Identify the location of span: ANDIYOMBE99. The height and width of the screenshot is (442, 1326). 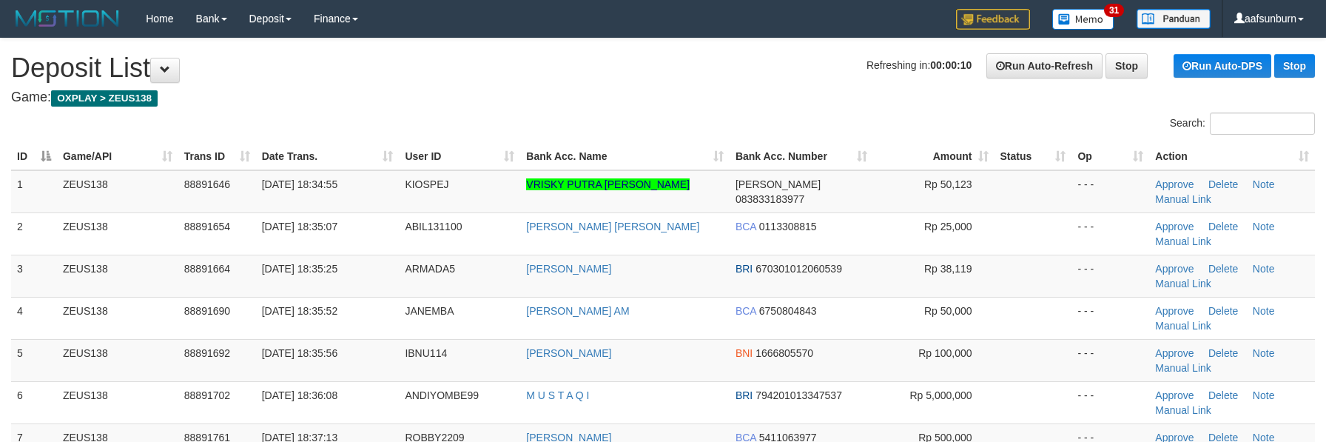
(442, 395).